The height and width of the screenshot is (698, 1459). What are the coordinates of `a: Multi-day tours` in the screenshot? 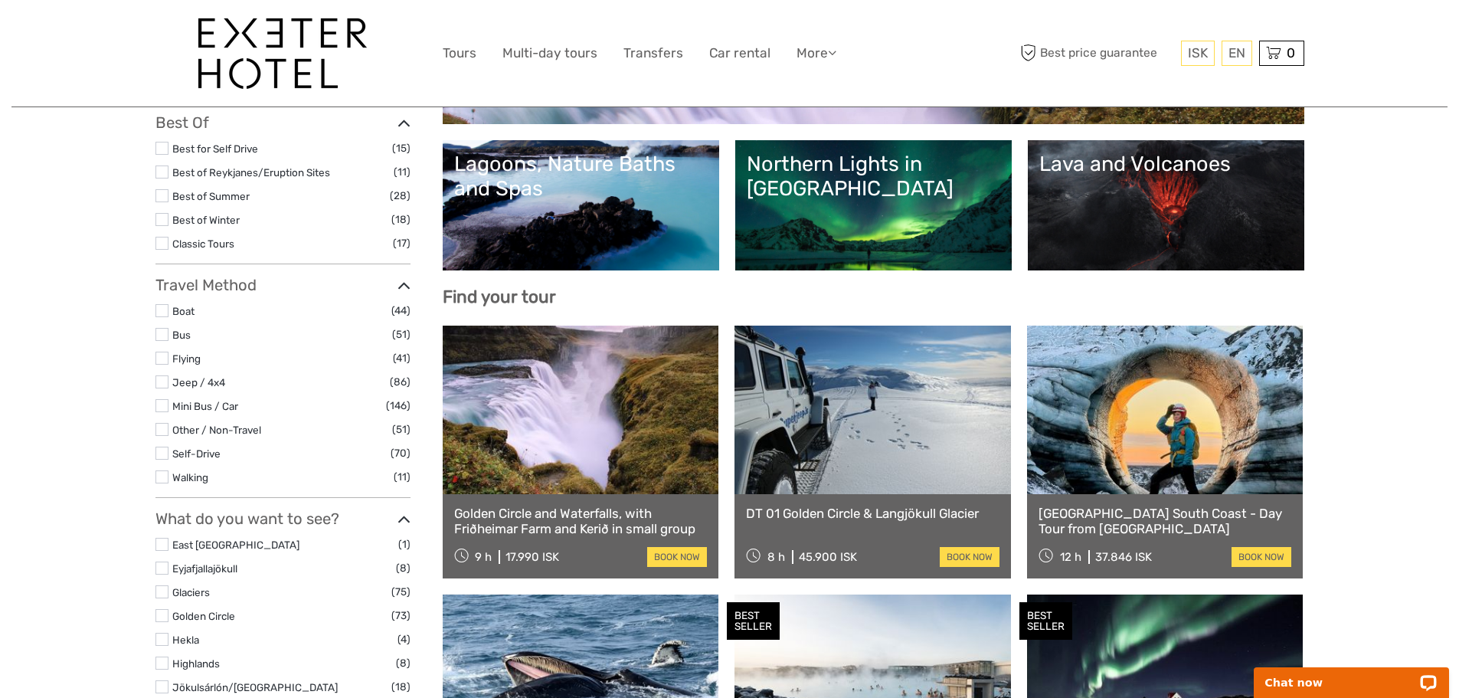 It's located at (550, 53).